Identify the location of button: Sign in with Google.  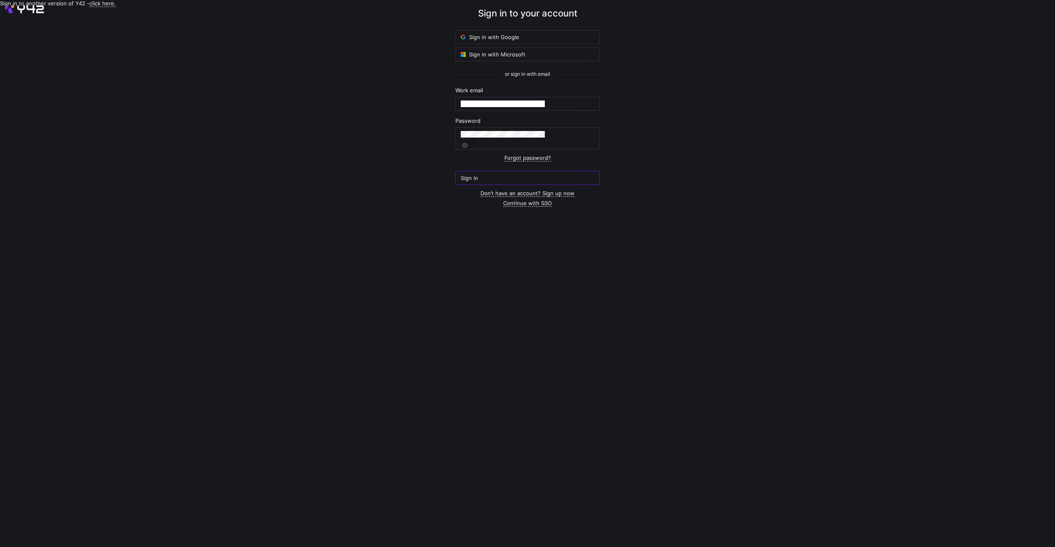
(528, 37).